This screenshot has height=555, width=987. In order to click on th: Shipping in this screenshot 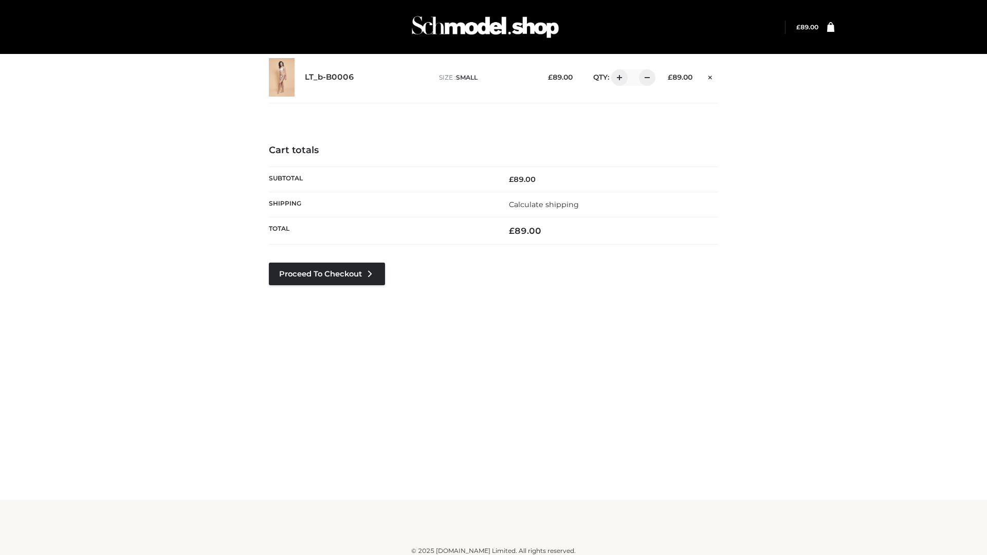, I will do `click(381, 204)`.